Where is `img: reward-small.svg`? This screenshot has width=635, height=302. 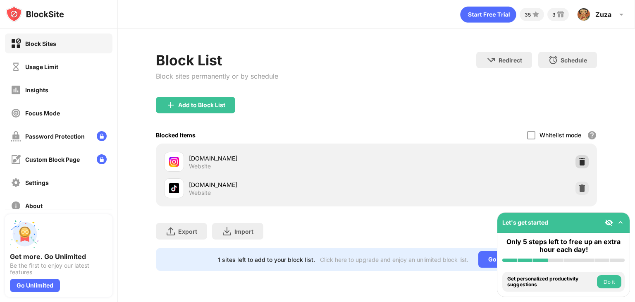
img: reward-small.svg is located at coordinates (561, 14).